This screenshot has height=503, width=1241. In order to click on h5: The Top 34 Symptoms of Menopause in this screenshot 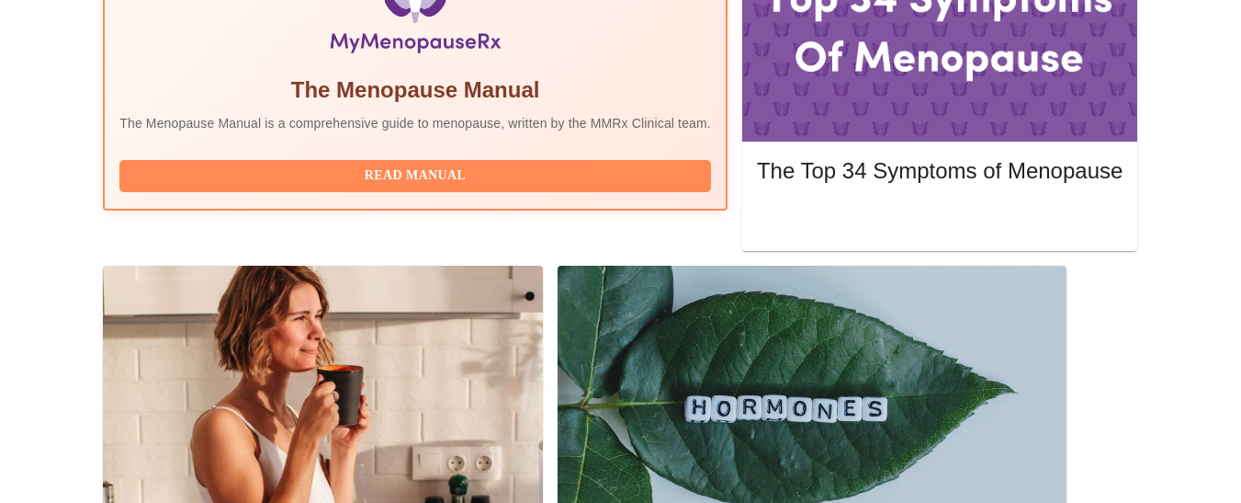, I will do `click(940, 171)`.